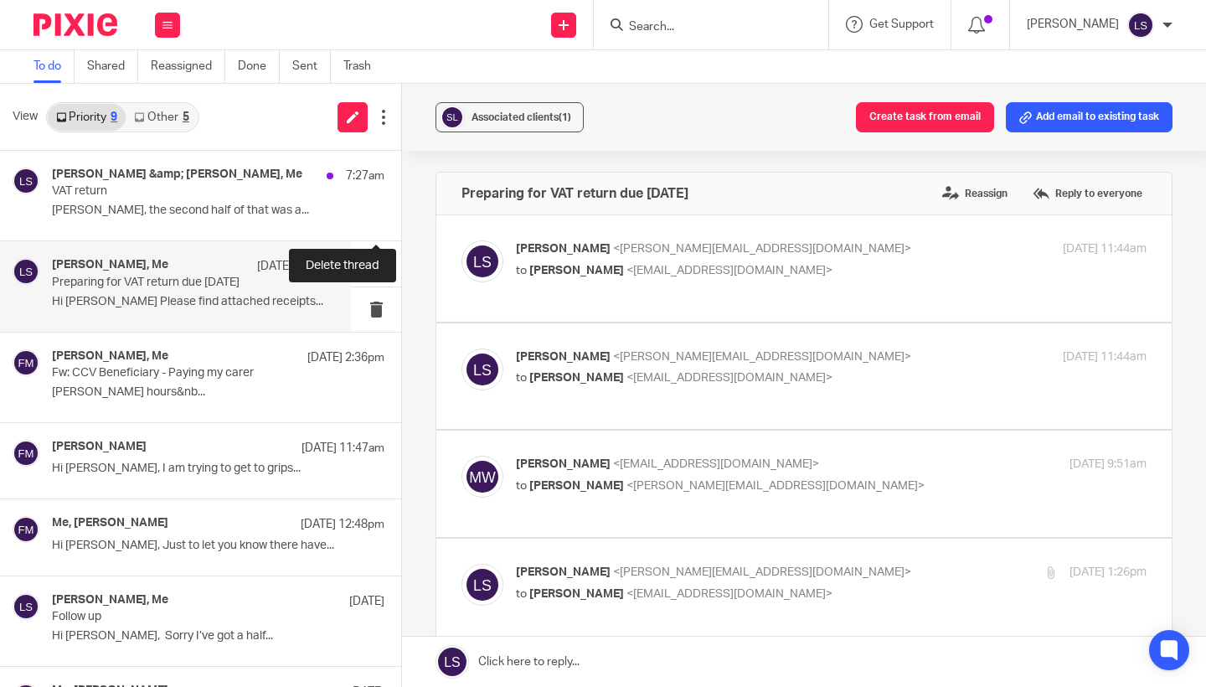  I want to click on a: Sent, so click(311, 66).